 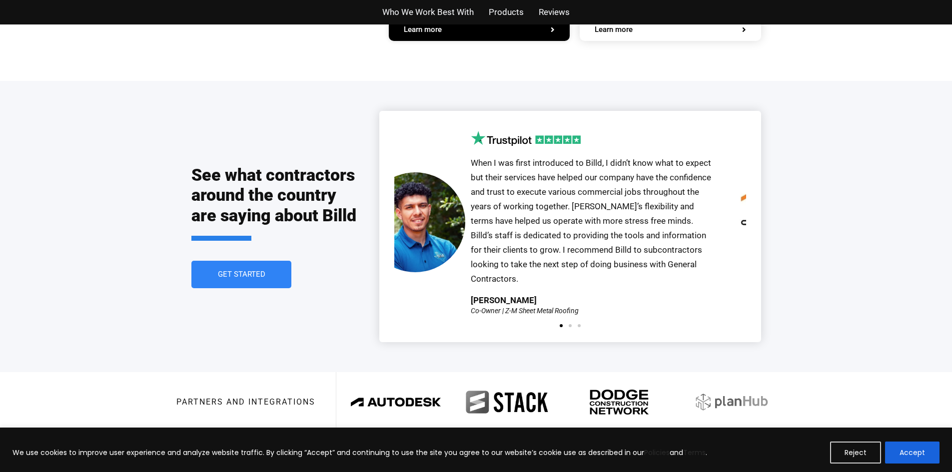 What do you see at coordinates (275, 203) in the screenshot?
I see `h2: See what contractors around the country are saying about Billd` at bounding box center [275, 203].